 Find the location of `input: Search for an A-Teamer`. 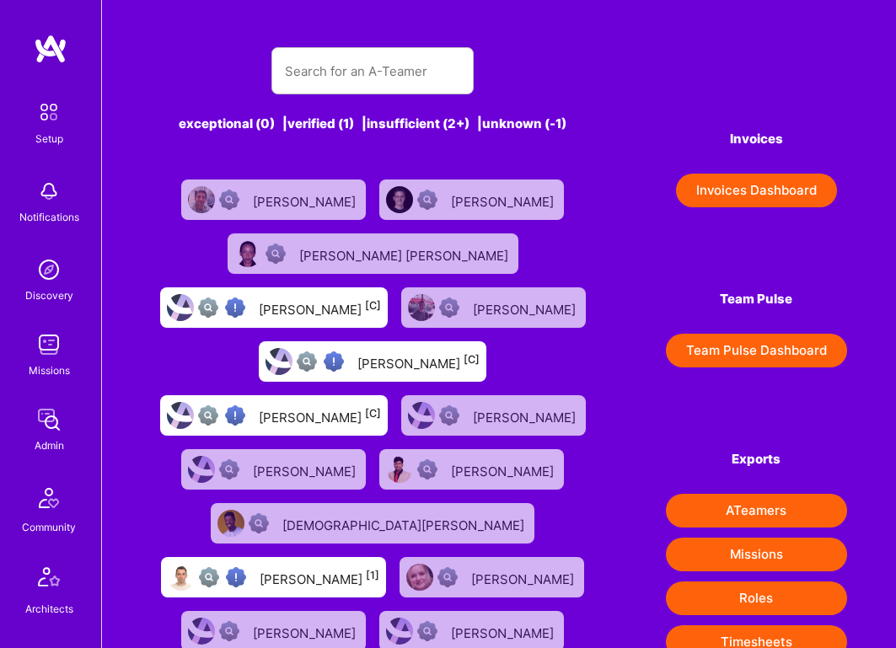

input: Search for an A-Teamer is located at coordinates (372, 71).